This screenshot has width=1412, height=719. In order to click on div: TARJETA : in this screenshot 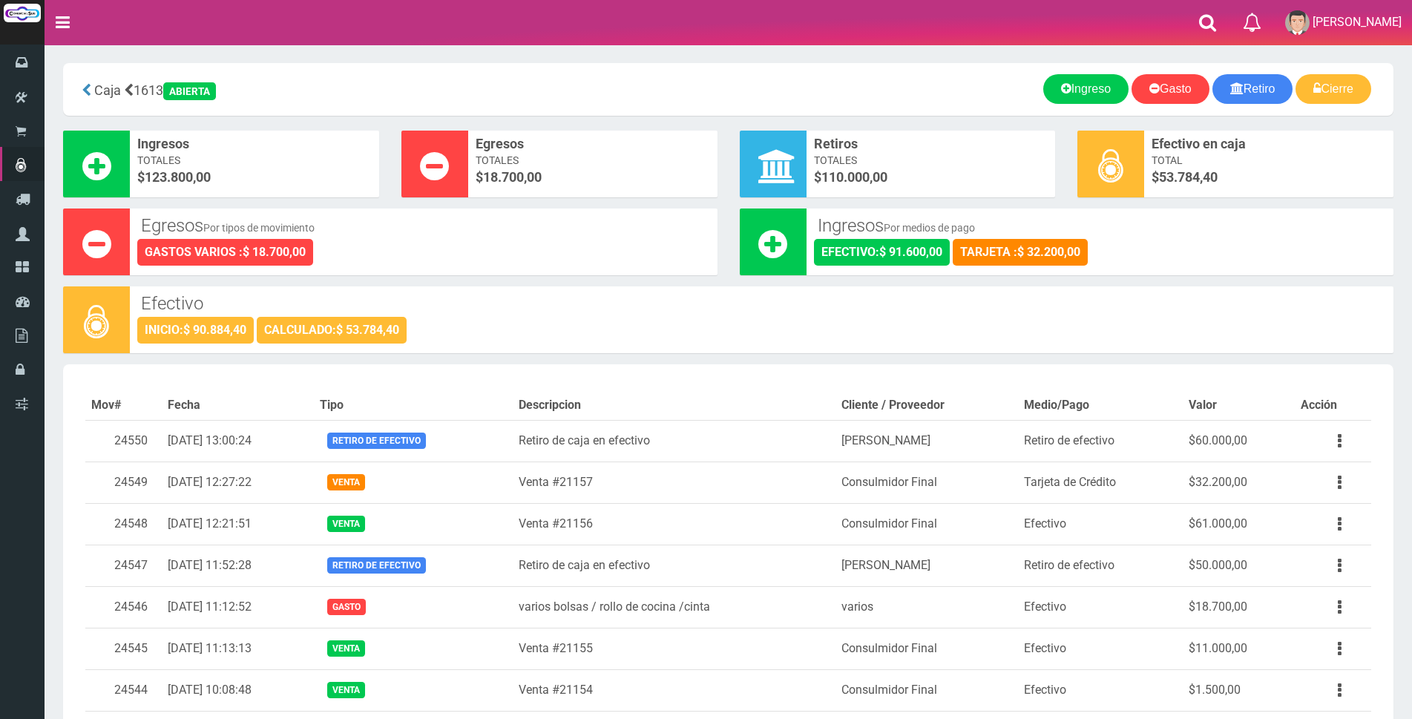, I will do `click(1020, 252)`.